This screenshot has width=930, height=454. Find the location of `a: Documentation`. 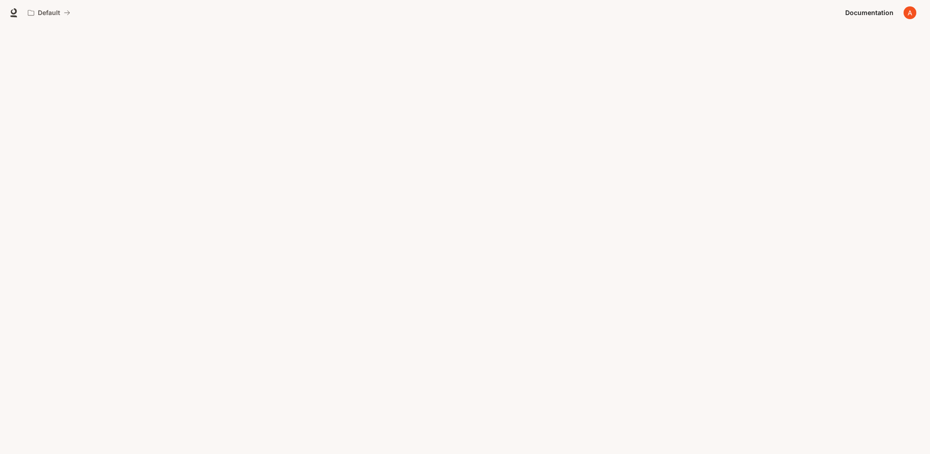

a: Documentation is located at coordinates (869, 13).